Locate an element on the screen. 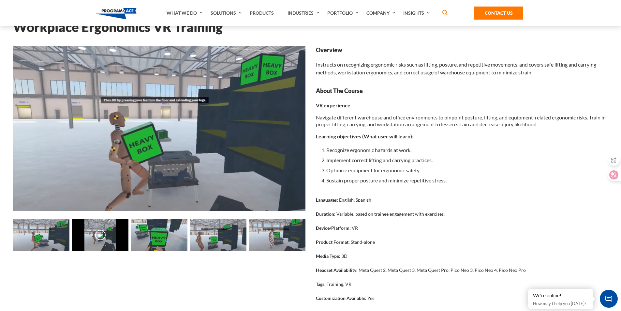 This screenshot has width=621, height=311. li: Implement correct lifting and carrying practices. is located at coordinates (467, 160).